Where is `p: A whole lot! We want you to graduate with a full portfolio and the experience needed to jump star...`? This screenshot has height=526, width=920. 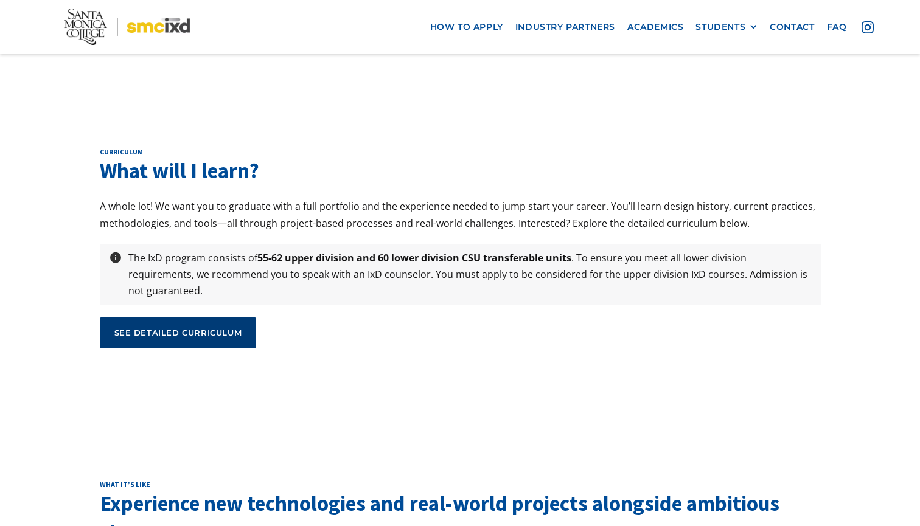 p: A whole lot! We want you to graduate with a full portfolio and the experience needed to jump star... is located at coordinates (460, 215).